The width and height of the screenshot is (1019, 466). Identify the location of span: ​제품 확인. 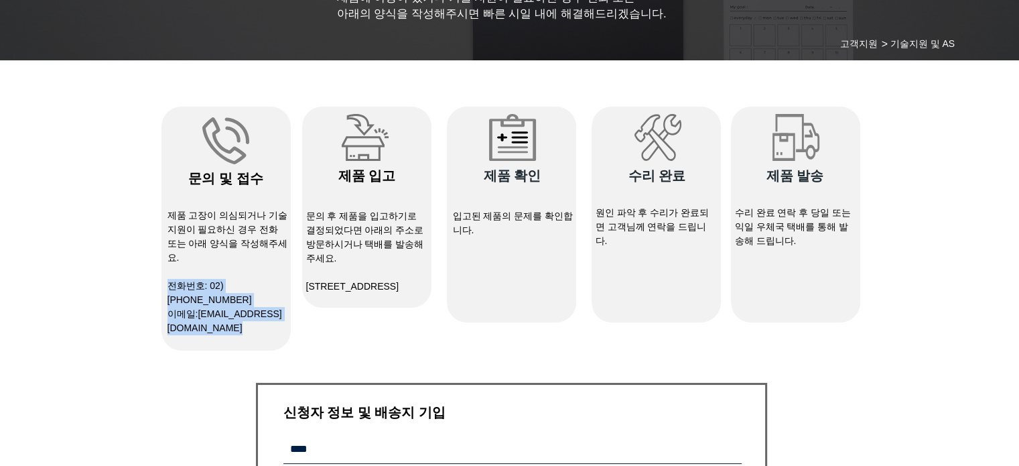
(513, 176).